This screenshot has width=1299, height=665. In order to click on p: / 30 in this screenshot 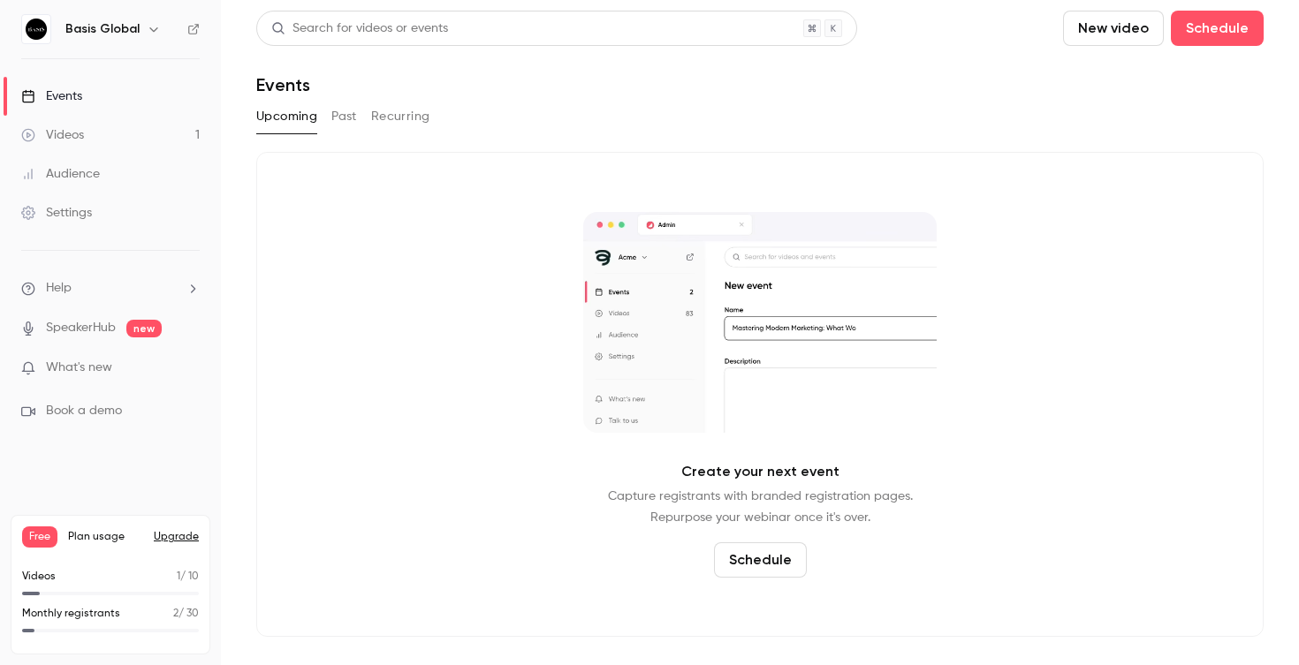, I will do `click(186, 614)`.